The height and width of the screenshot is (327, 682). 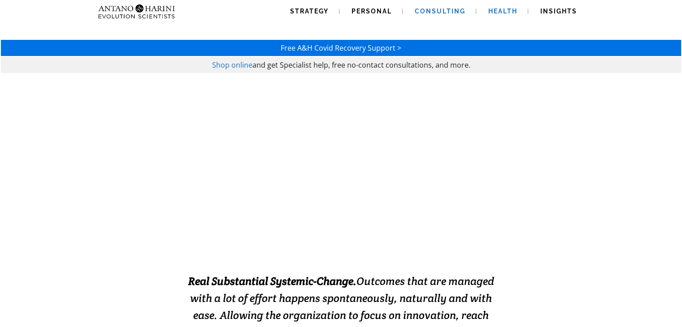 What do you see at coordinates (361, 65) in the screenshot?
I see `span: and get Specialist help, free no-contact consultations, and more.` at bounding box center [361, 65].